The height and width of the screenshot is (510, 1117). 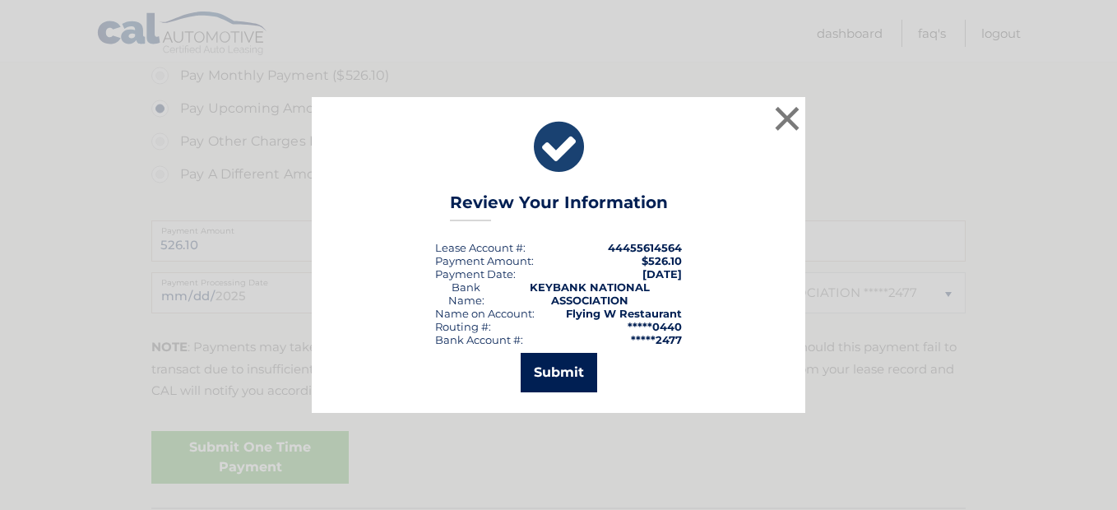 I want to click on span: $526.10, so click(x=661, y=261).